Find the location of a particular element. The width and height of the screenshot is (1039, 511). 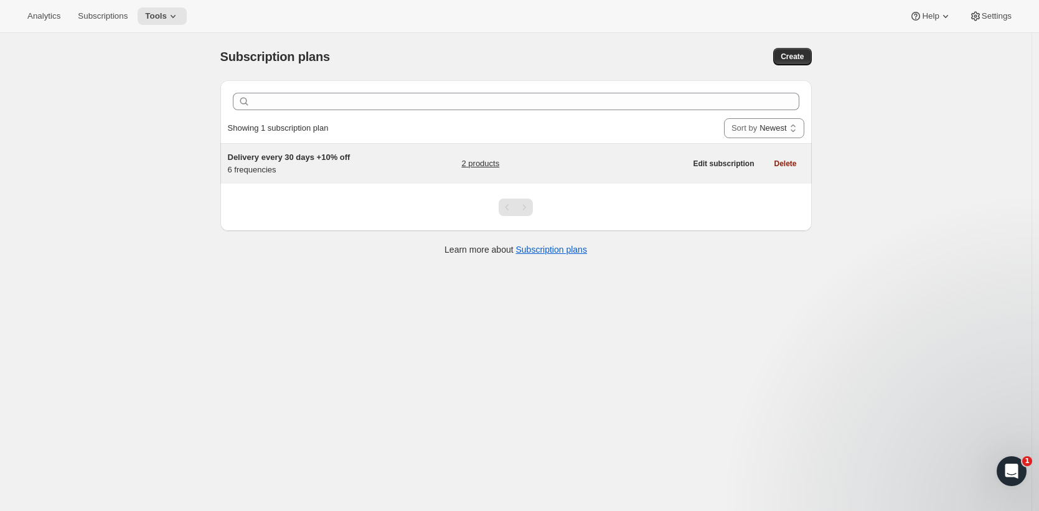

span: Help is located at coordinates (930, 16).